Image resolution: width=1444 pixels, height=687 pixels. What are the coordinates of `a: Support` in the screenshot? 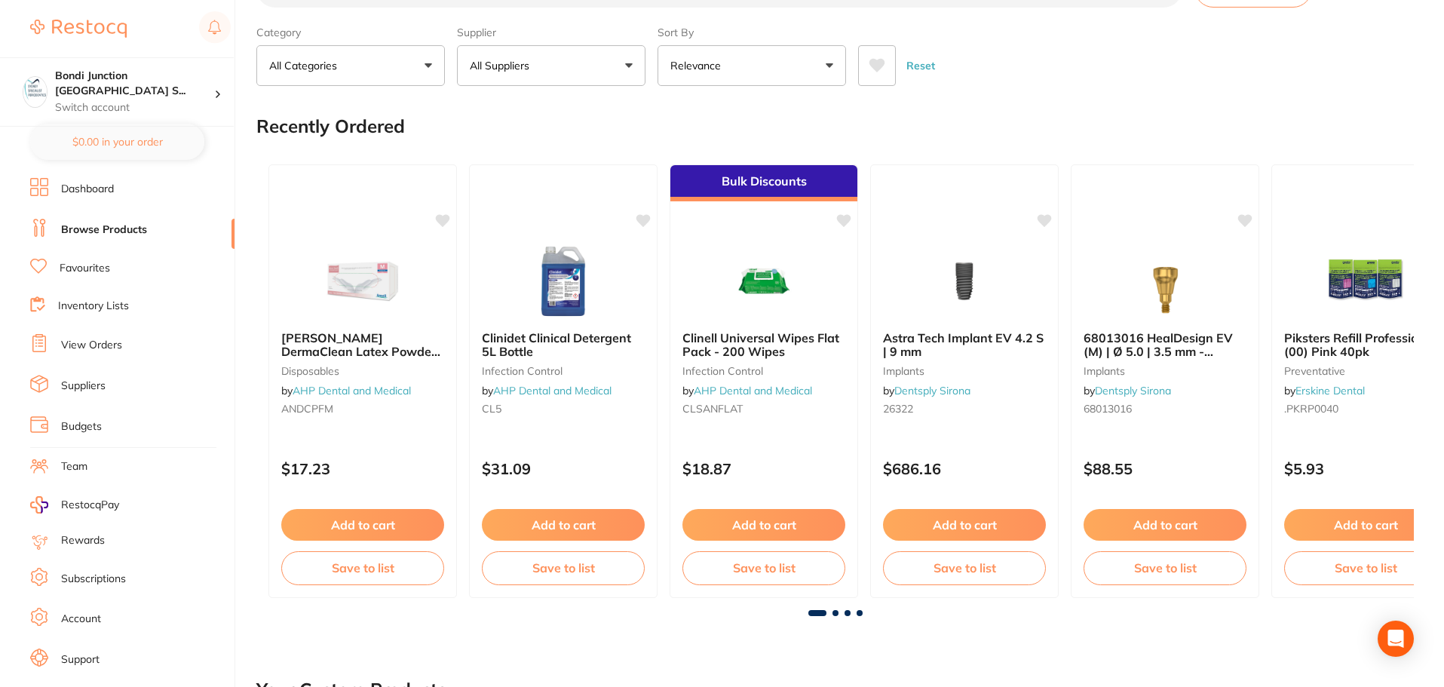 It's located at (80, 660).